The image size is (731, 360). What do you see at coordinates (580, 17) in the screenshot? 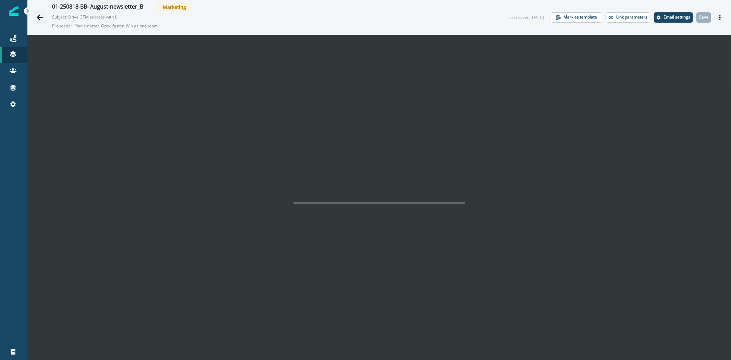
I see `p: Mark as template` at bounding box center [580, 17].